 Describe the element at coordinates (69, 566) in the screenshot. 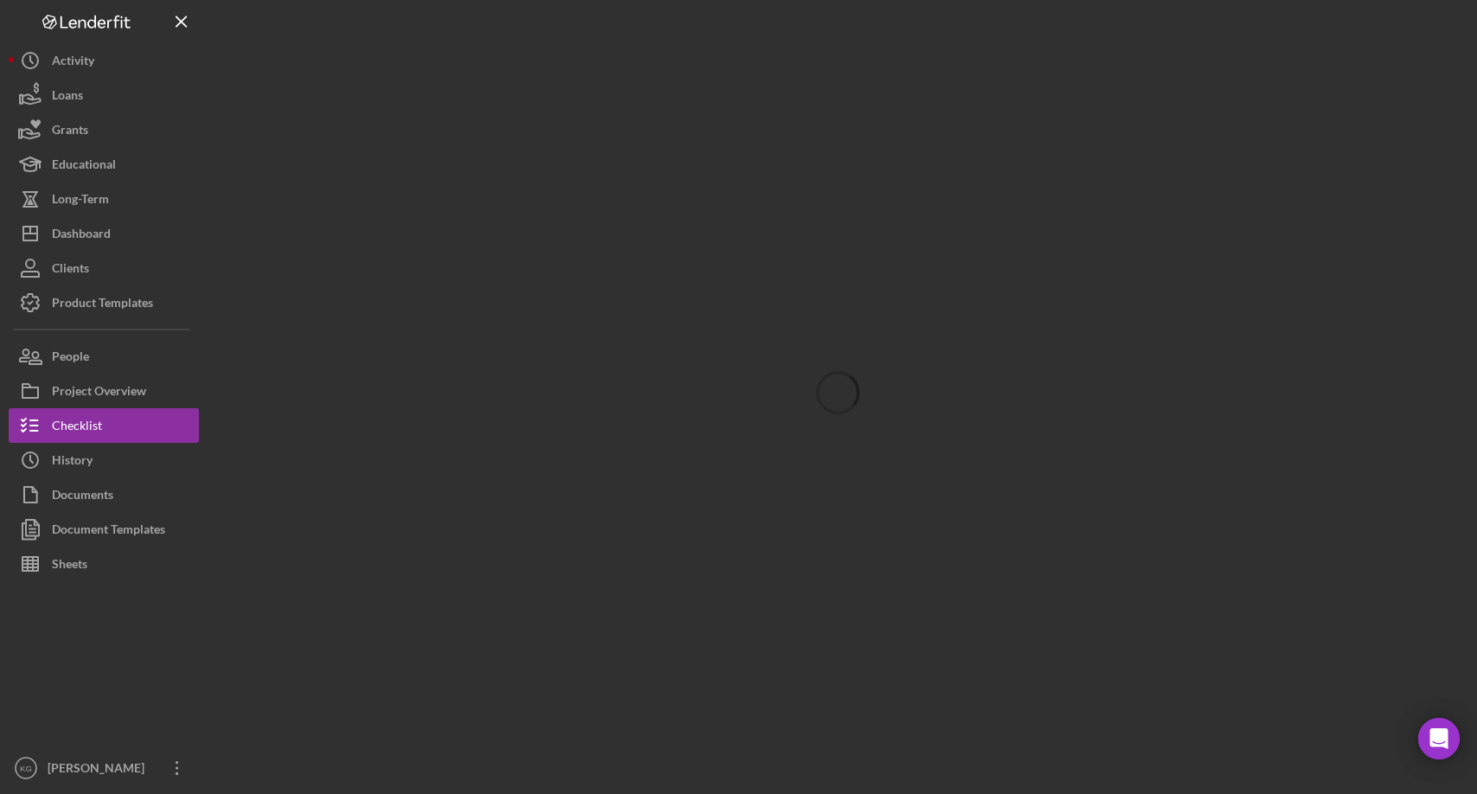

I see `div: Sheets` at that location.